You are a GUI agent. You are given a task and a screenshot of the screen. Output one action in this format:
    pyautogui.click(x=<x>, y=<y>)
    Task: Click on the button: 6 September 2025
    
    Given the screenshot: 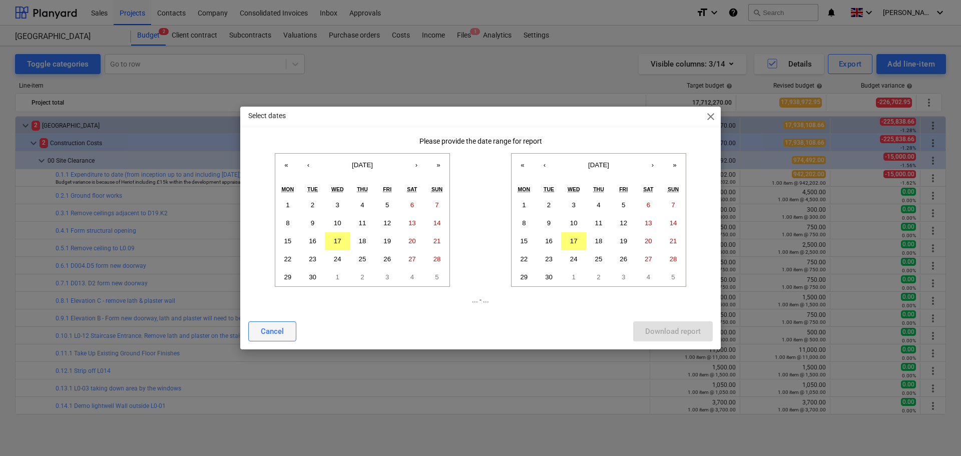 What is the action you would take?
    pyautogui.click(x=649, y=205)
    